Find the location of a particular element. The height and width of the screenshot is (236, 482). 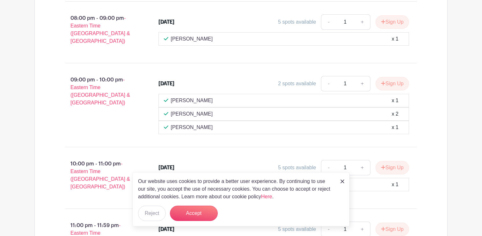

p: Our website uses cookies to provide a better user experience. By continuing to use our site, you ... is located at coordinates (236, 189).